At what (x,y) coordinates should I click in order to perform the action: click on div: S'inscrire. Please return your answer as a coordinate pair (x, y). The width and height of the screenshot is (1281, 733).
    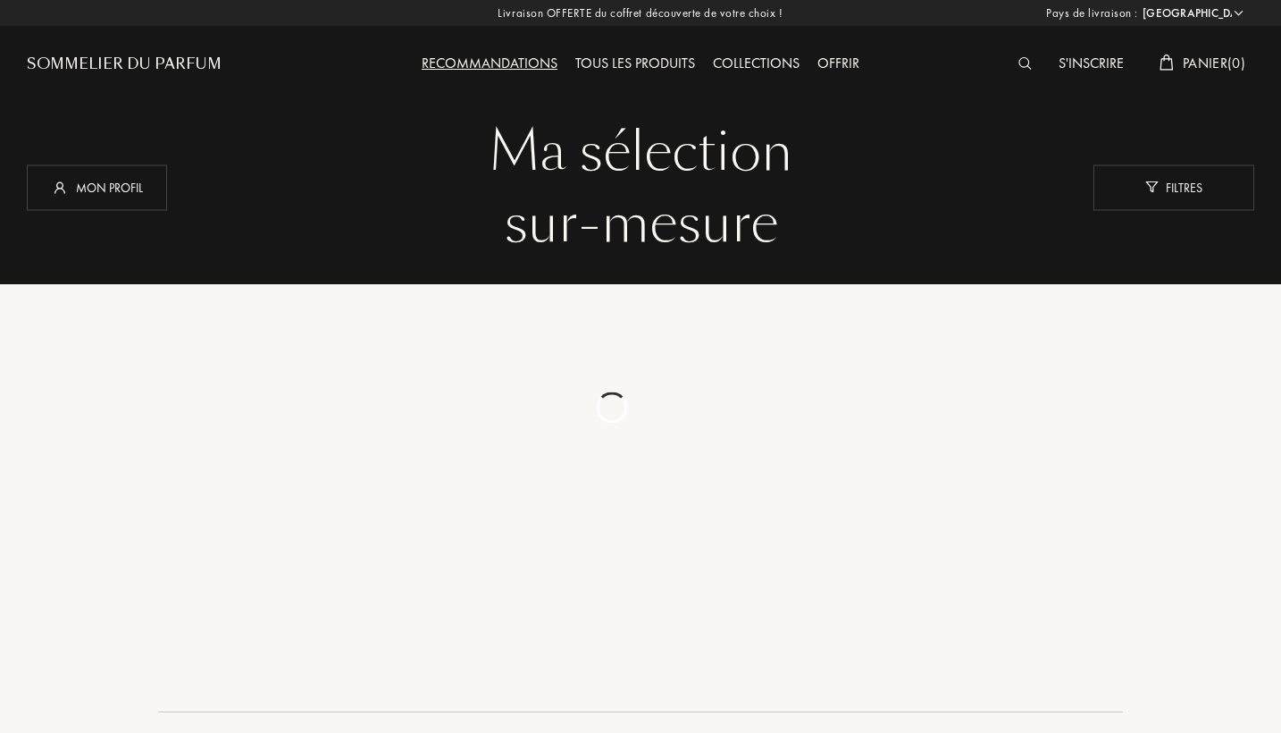
    Looking at the image, I should click on (1091, 64).